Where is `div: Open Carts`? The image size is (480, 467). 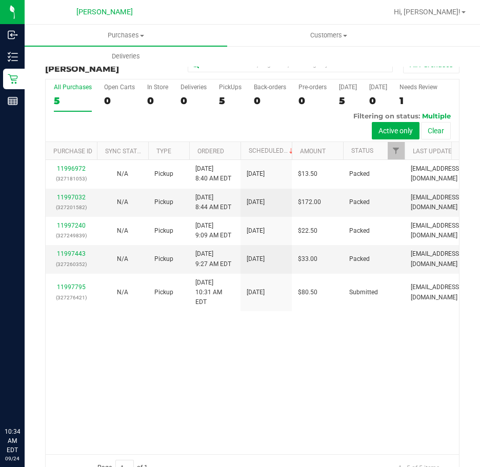
div: Open Carts is located at coordinates (120, 87).